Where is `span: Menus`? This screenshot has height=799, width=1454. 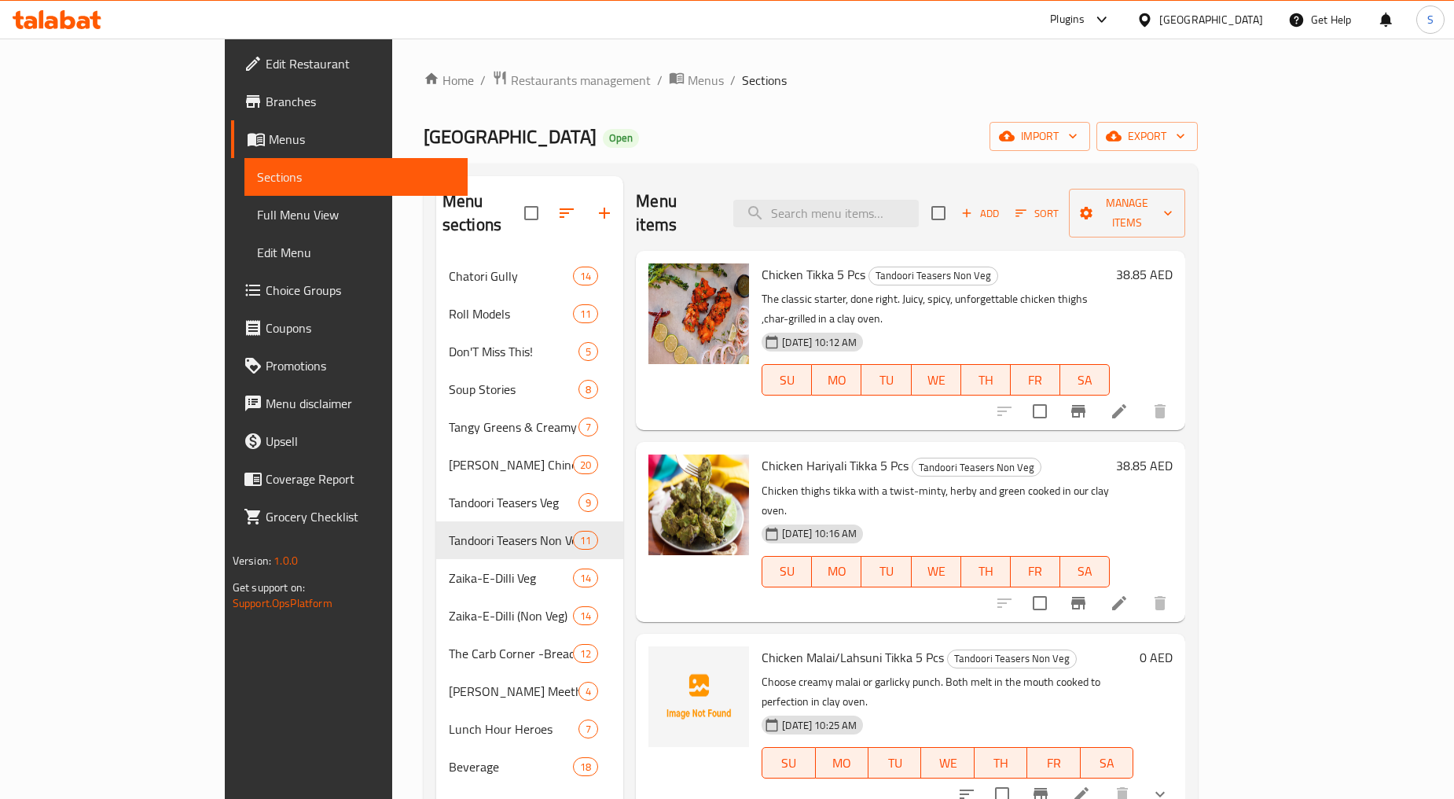
span: Menus is located at coordinates (706, 80).